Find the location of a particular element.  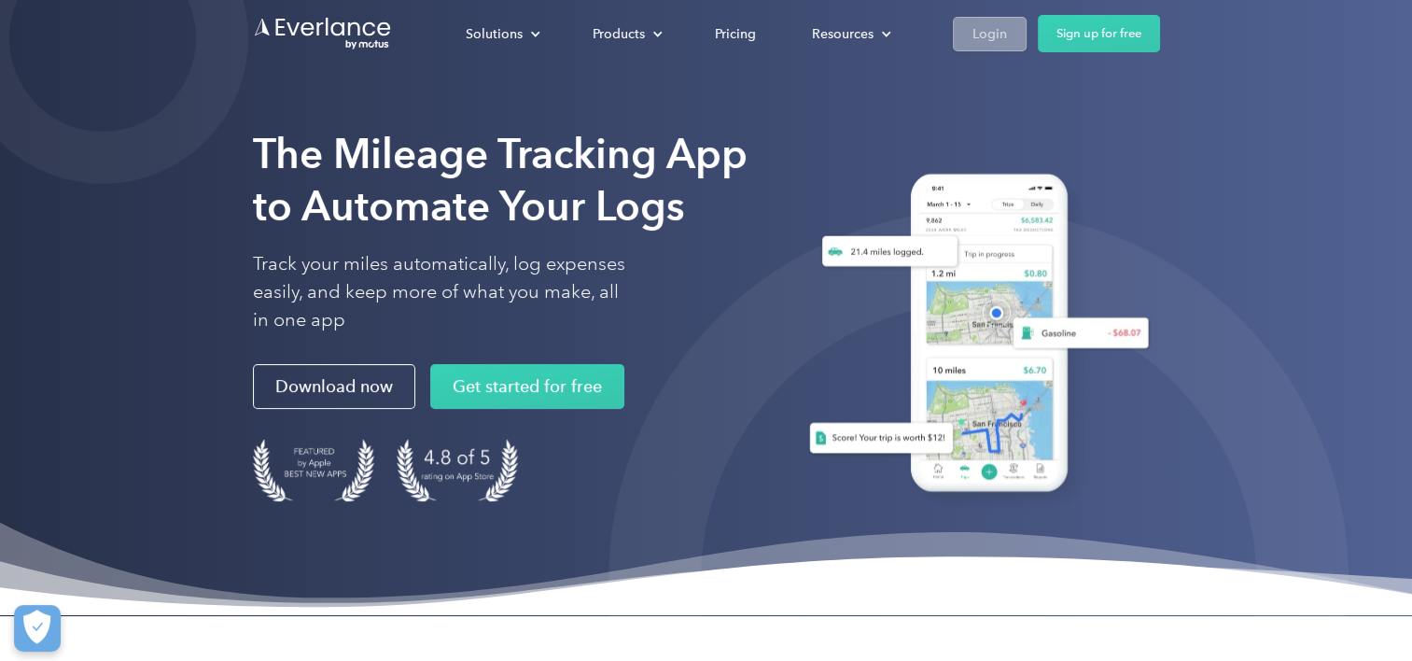

button: Cookies Settings is located at coordinates (37, 628).